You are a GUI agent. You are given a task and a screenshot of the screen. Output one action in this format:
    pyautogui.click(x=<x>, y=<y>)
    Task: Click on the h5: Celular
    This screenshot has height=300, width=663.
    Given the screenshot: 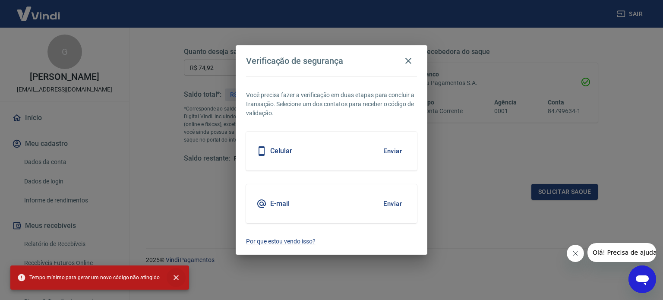 What is the action you would take?
    pyautogui.click(x=281, y=151)
    